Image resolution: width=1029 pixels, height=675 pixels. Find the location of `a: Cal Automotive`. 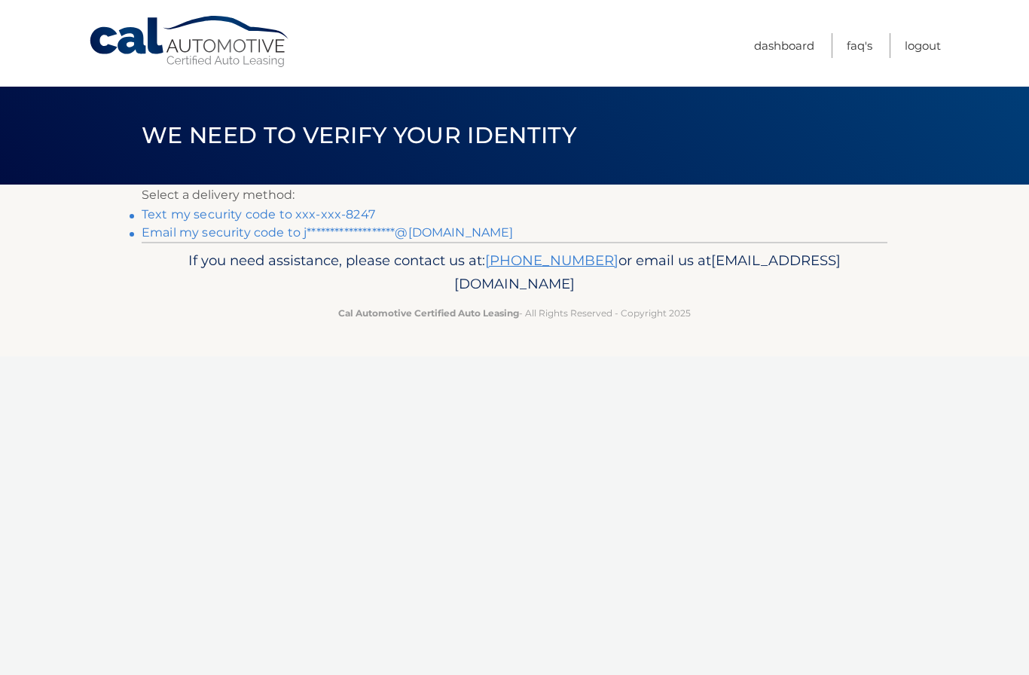

a: Cal Automotive is located at coordinates (190, 41).